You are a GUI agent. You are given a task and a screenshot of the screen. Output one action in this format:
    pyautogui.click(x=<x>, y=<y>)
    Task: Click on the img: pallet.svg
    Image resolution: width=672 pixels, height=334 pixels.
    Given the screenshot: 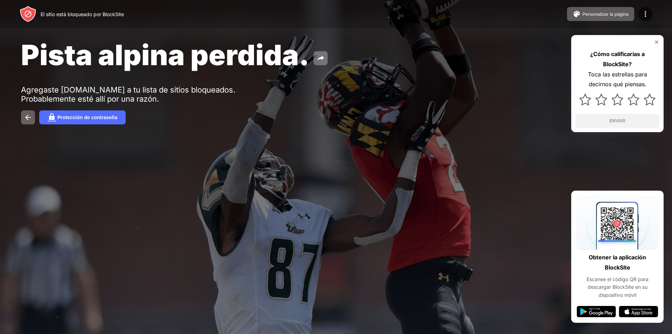 What is the action you would take?
    pyautogui.click(x=577, y=14)
    